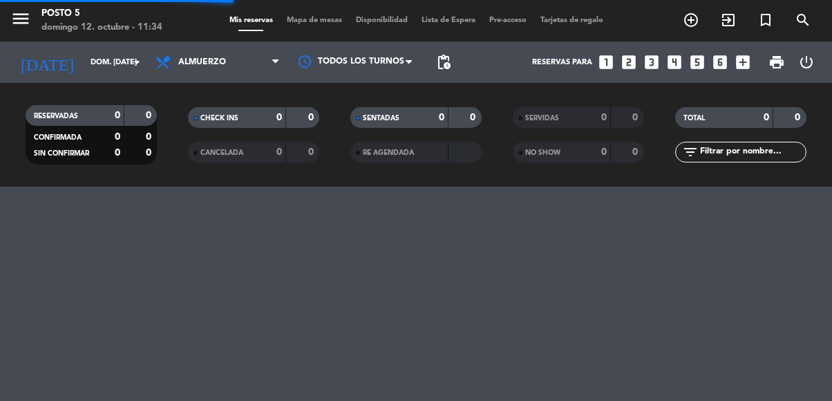 The image size is (832, 401). What do you see at coordinates (62, 153) in the screenshot?
I see `span: SIN CONFIRMAR` at bounding box center [62, 153].